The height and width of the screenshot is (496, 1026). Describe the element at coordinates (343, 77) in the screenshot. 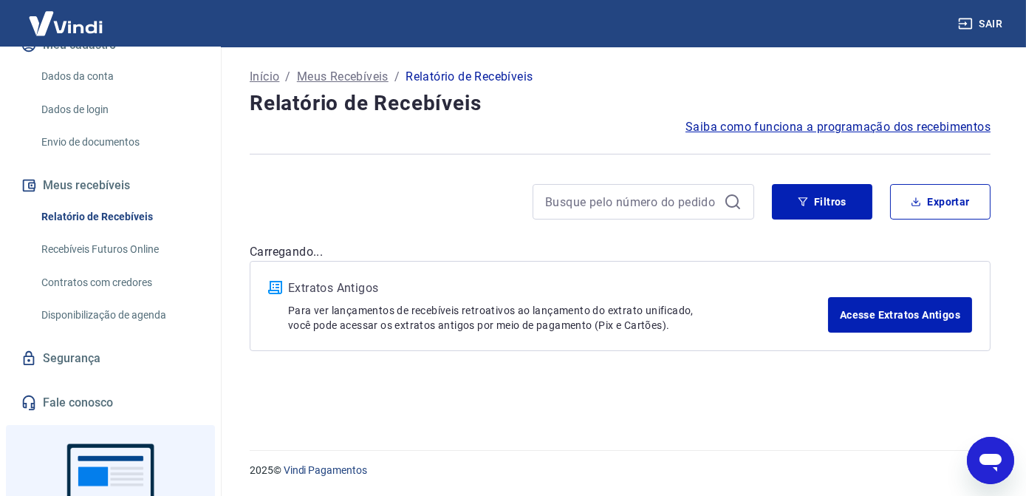

I see `a: Meus Recebíveis` at that location.